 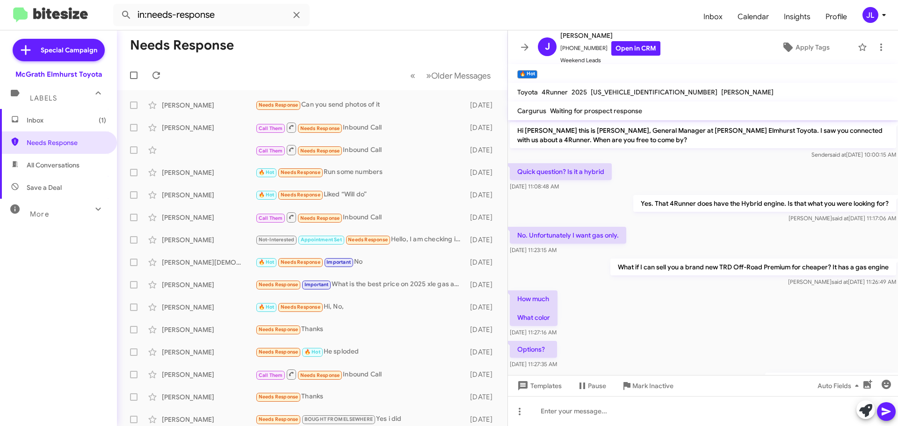 What do you see at coordinates (596, 111) in the screenshot?
I see `span: Waiting for prospect response` at bounding box center [596, 111].